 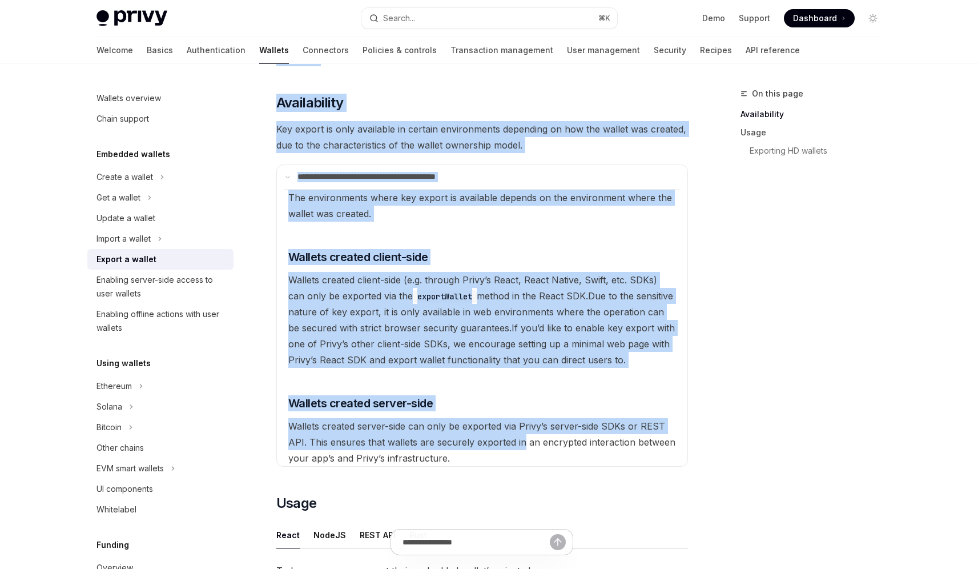 What do you see at coordinates (162, 287) in the screenshot?
I see `div: Enabling server-side access to user wallets` at bounding box center [162, 287].